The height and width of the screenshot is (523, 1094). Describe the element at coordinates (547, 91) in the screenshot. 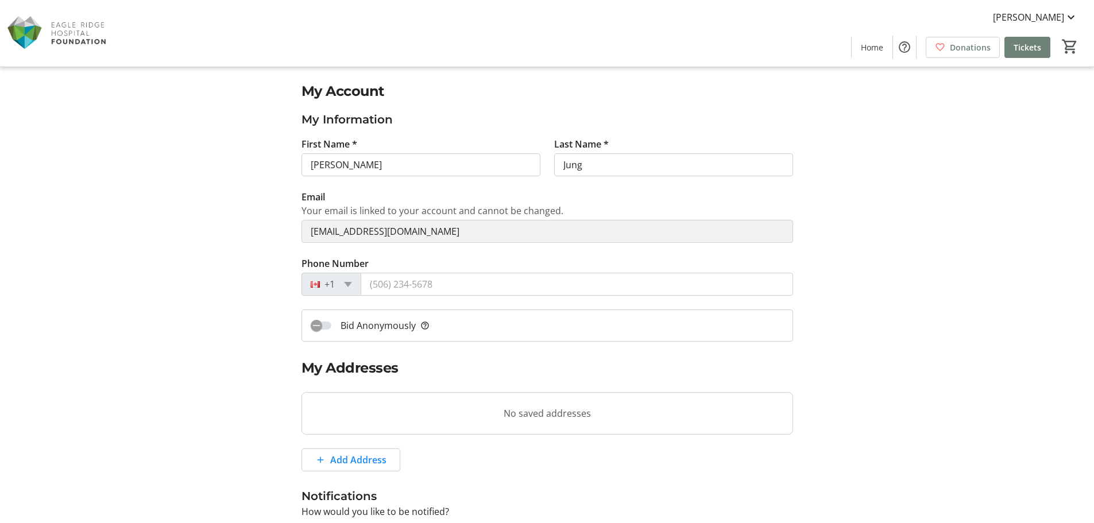

I see `h2: My Account` at that location.